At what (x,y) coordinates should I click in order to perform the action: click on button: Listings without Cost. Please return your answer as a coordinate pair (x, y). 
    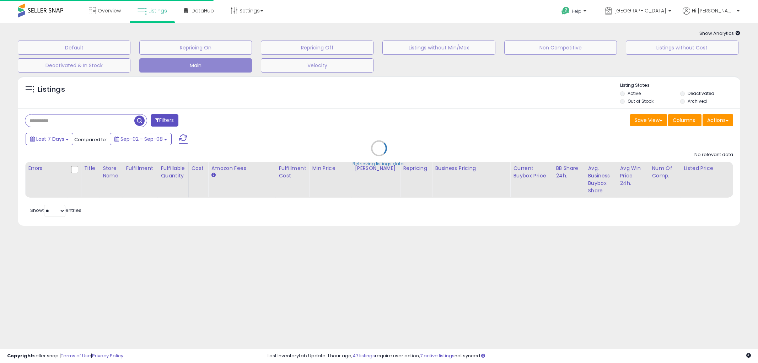
    Looking at the image, I should click on (682, 48).